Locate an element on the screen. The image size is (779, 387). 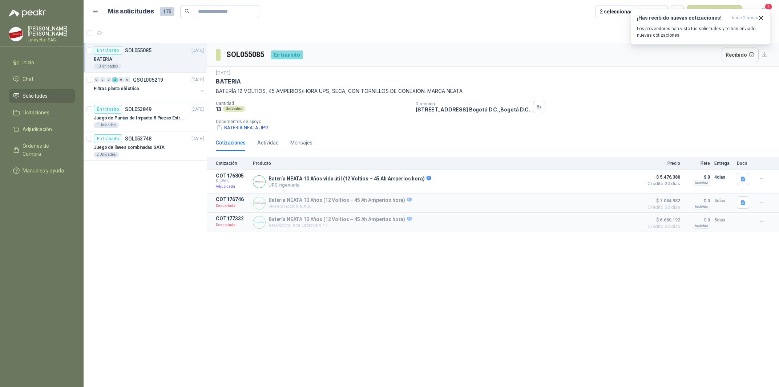
span: 175 is located at coordinates (167, 12).